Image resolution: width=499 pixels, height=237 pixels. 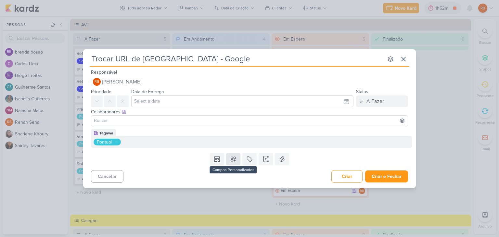 I want to click on div: Tagawa, so click(x=106, y=133).